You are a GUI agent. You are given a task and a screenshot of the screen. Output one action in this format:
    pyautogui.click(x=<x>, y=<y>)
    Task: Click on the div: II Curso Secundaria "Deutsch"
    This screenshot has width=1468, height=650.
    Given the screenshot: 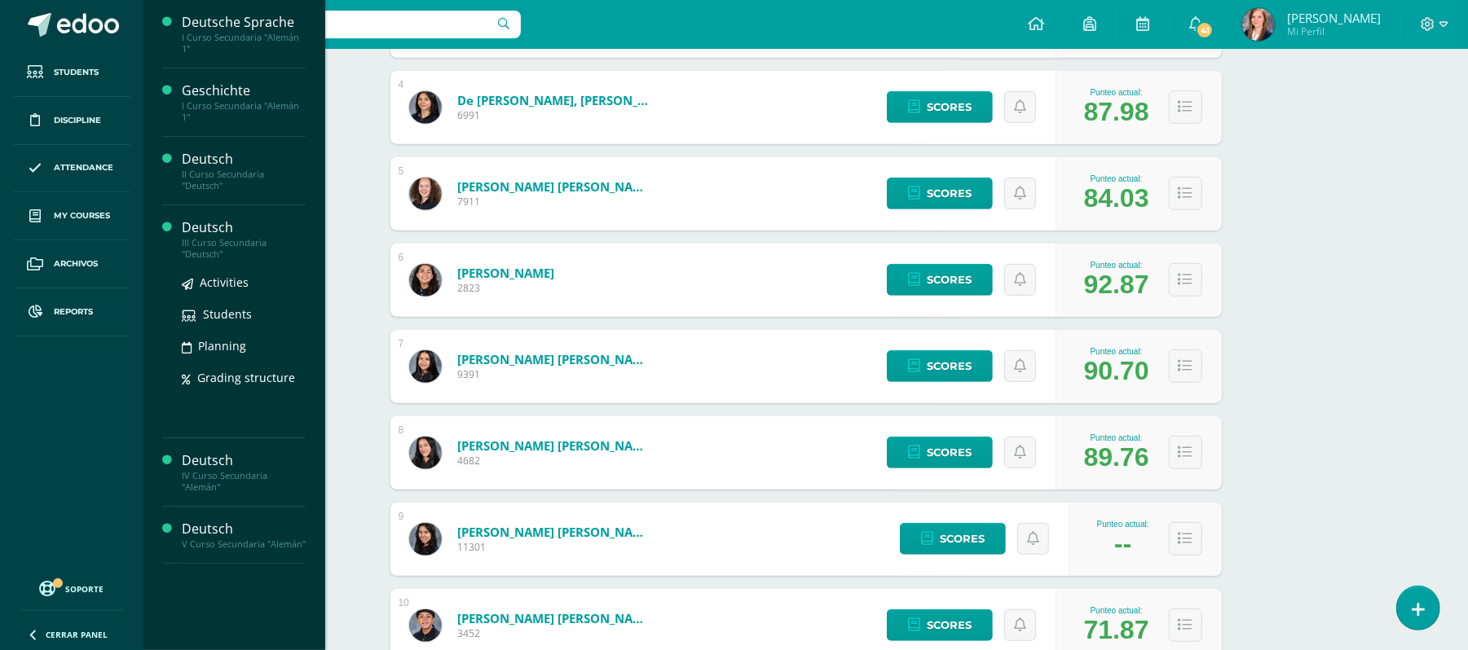 What is the action you would take?
    pyautogui.click(x=244, y=180)
    